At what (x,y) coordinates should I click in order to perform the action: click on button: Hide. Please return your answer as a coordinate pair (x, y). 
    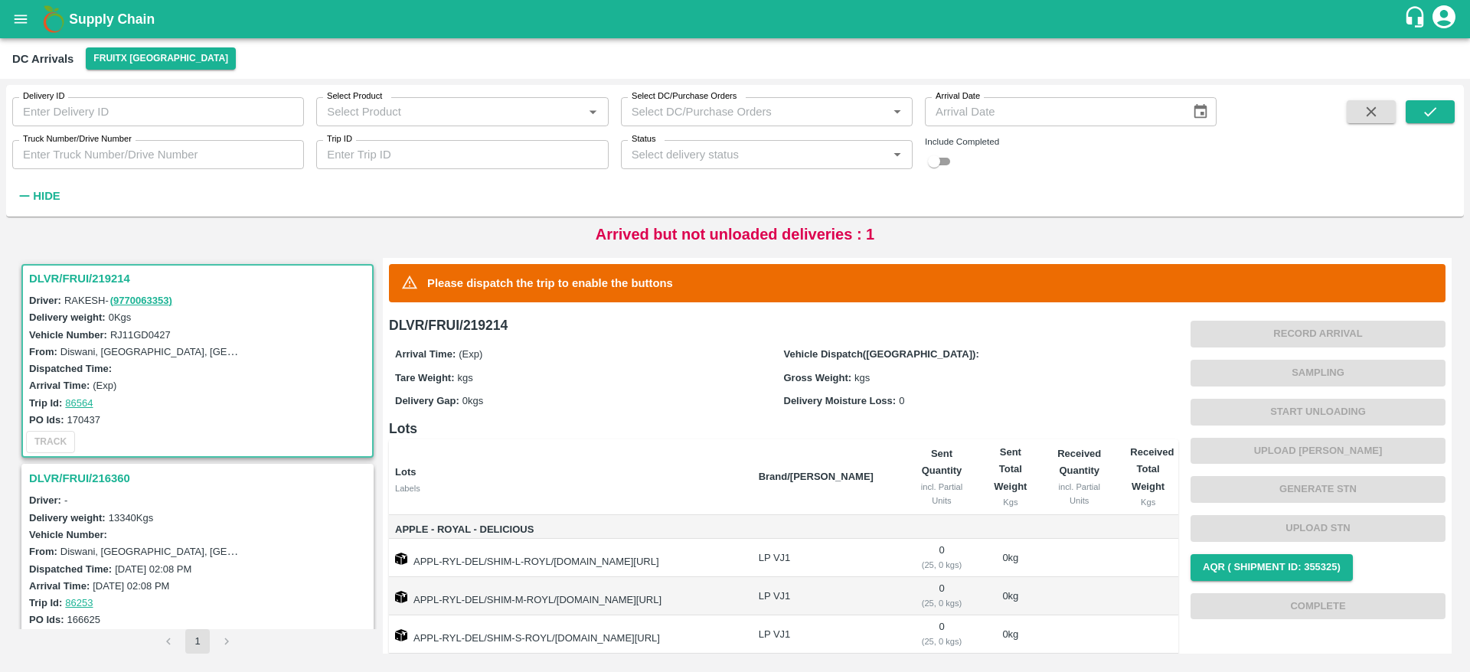
    Looking at the image, I should click on (38, 196).